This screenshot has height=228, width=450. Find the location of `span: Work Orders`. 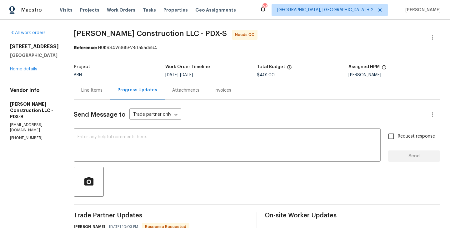

span: Work Orders is located at coordinates (121, 10).